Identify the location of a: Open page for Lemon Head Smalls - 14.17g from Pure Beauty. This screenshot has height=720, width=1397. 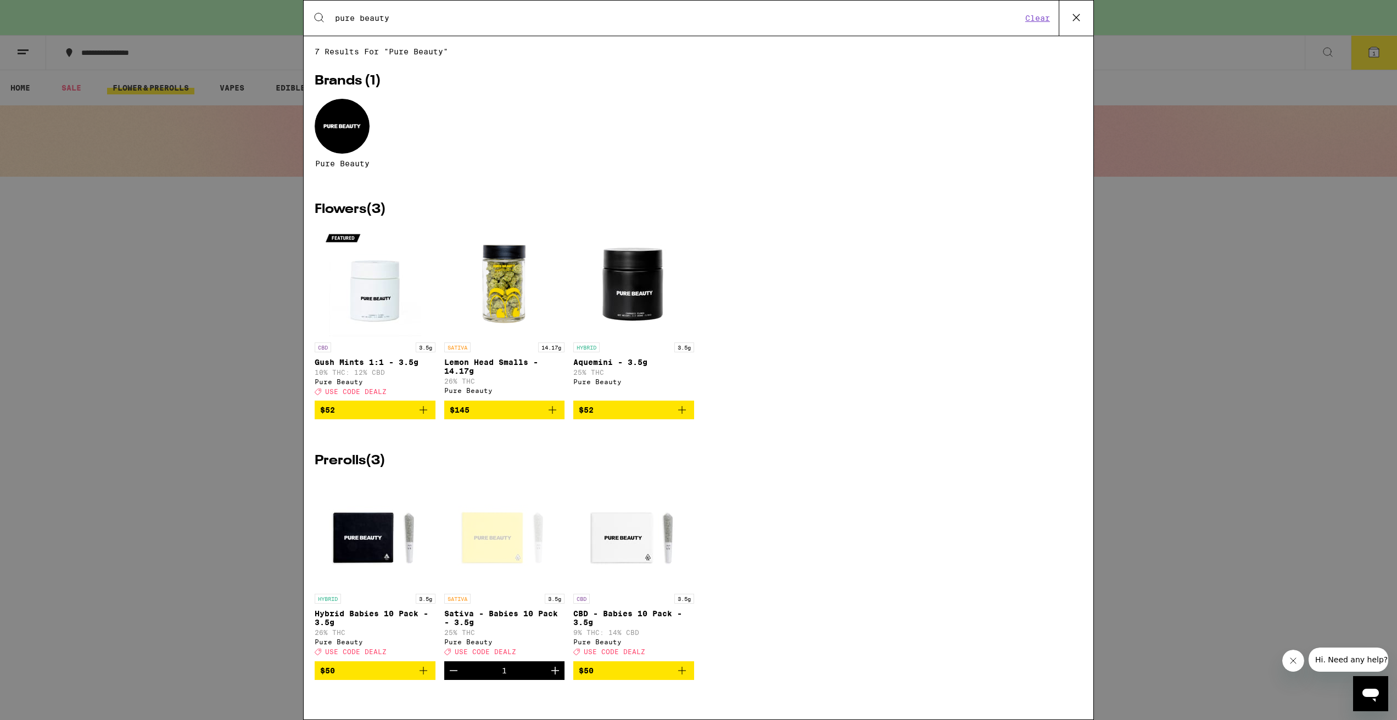
(505, 314).